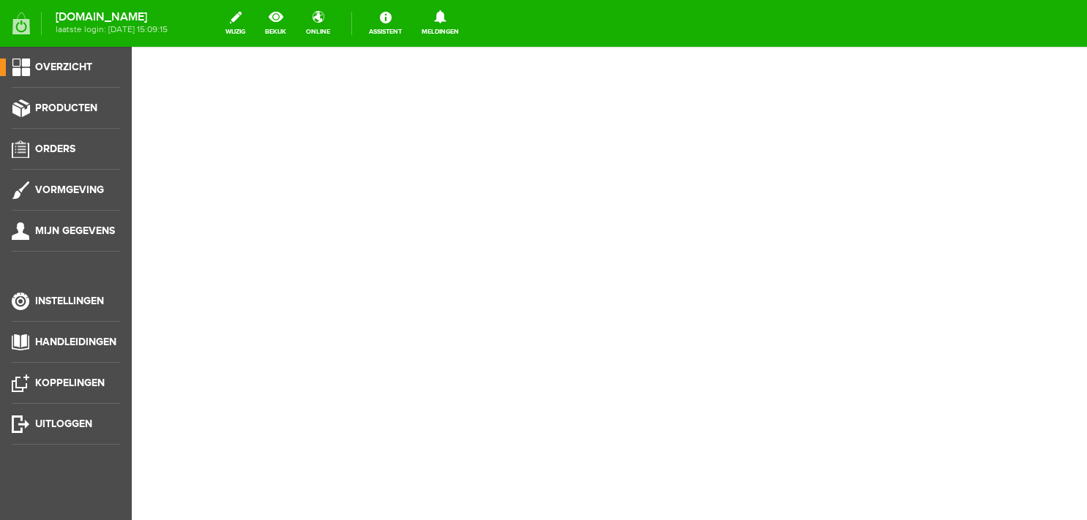 The height and width of the screenshot is (520, 1087). What do you see at coordinates (385, 23) in the screenshot?
I see `a: Assistent` at bounding box center [385, 23].